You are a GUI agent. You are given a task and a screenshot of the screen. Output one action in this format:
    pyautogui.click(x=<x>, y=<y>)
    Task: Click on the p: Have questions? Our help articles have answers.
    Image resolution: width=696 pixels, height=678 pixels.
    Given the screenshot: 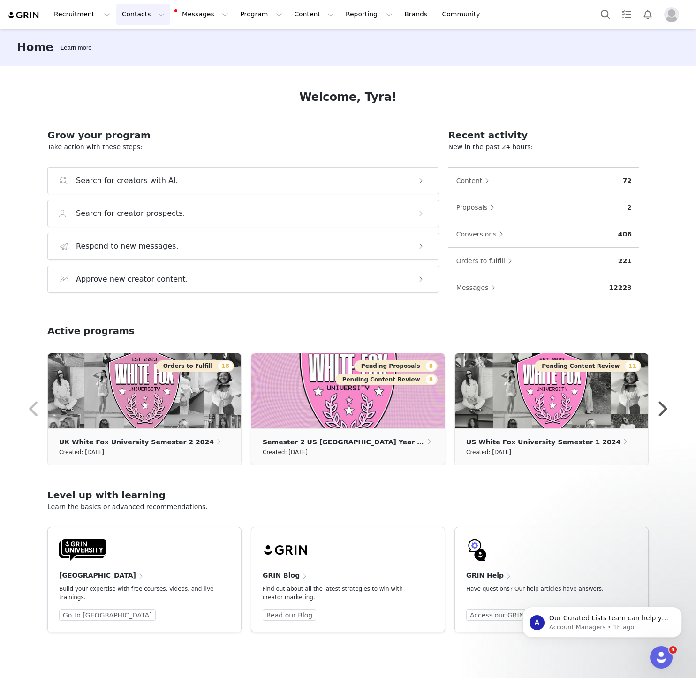 What is the action you would take?
    pyautogui.click(x=544, y=589)
    